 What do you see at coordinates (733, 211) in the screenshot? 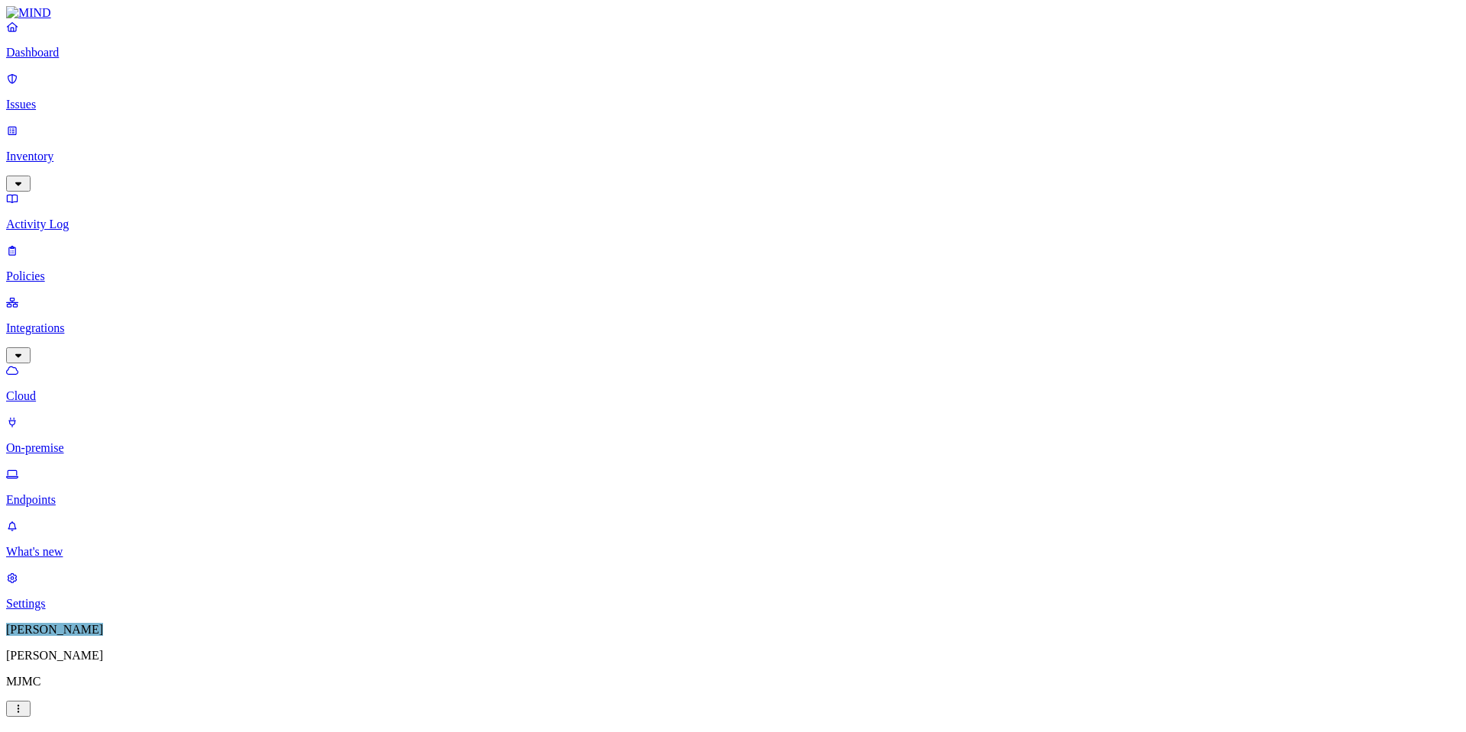
I see `a: Activity Log` at bounding box center [733, 211].